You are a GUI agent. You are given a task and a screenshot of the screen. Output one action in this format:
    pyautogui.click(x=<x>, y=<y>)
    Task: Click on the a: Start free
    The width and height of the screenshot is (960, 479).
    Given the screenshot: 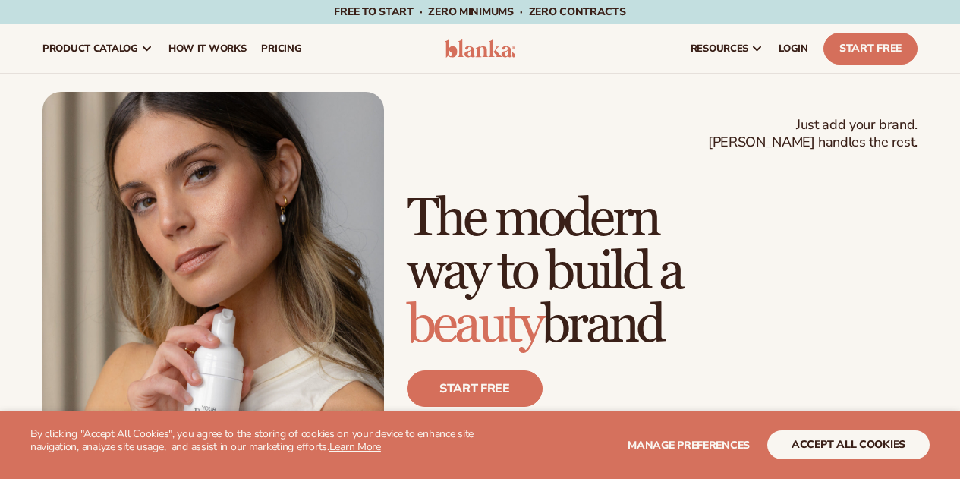 What is the action you would take?
    pyautogui.click(x=474, y=388)
    